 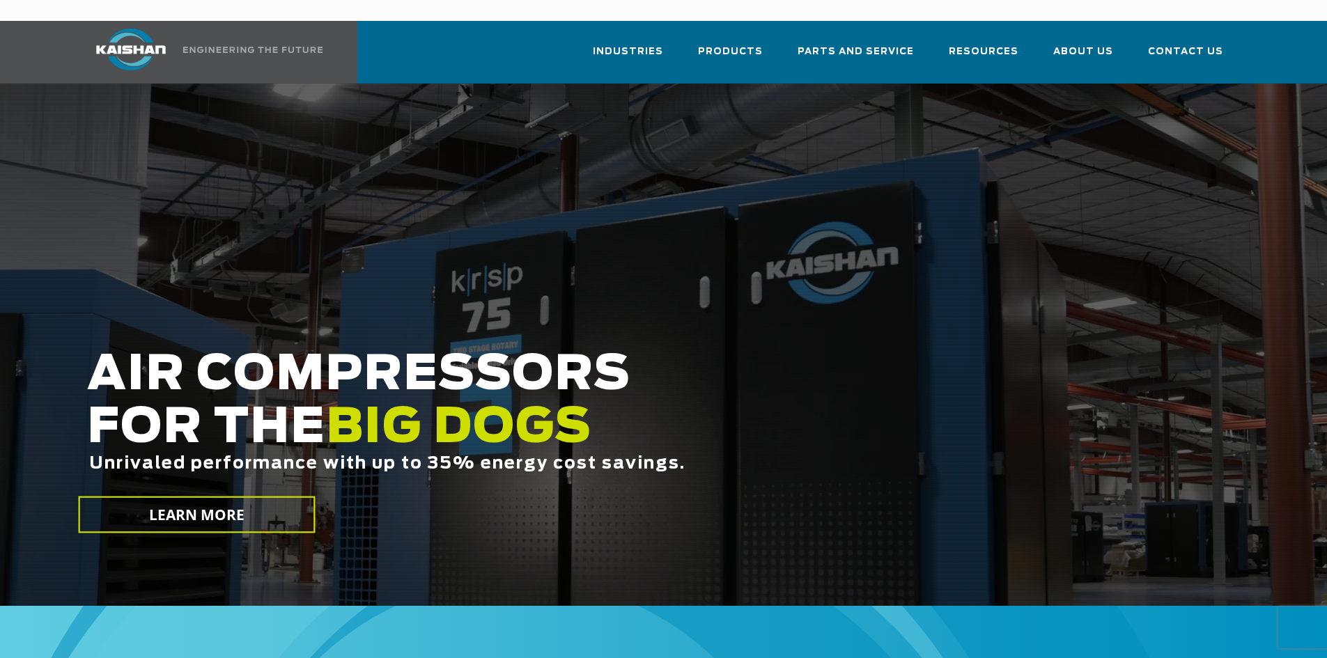 What do you see at coordinates (196, 515) in the screenshot?
I see `span: LEARN MORE` at bounding box center [196, 515].